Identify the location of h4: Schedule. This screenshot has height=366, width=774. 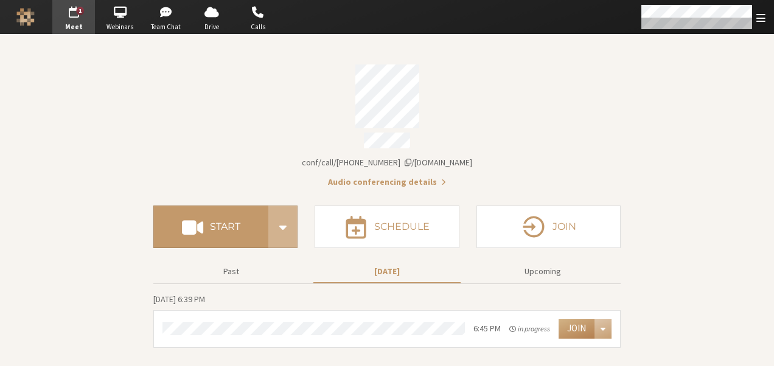
(402, 227).